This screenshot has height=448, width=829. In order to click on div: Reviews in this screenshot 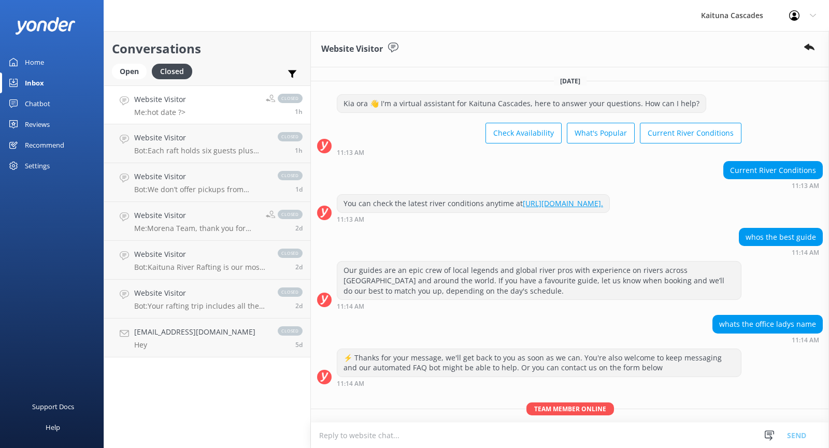, I will do `click(37, 124)`.